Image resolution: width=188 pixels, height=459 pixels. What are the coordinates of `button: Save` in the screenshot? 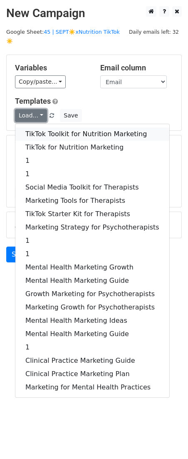 It's located at (71, 115).